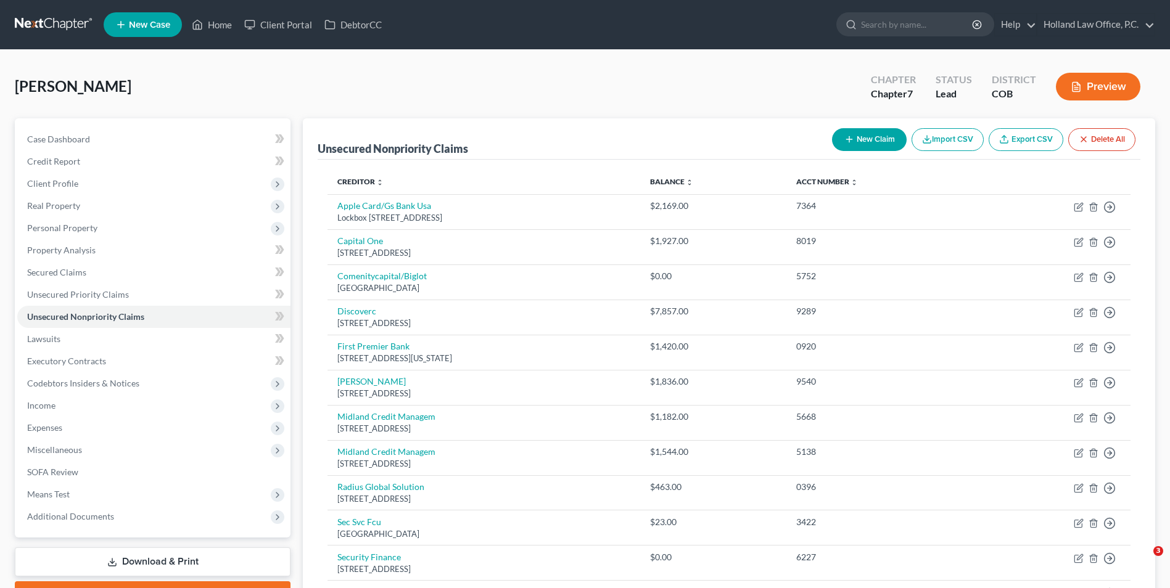  I want to click on button: Delete All, so click(1101, 139).